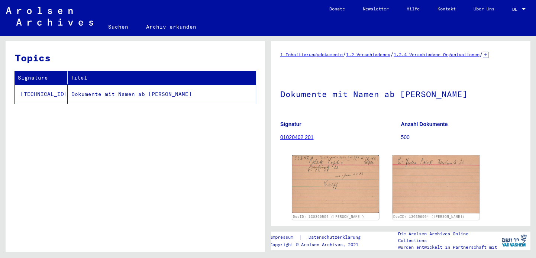  Describe the element at coordinates (462, 137) in the screenshot. I see `p: 500` at that location.